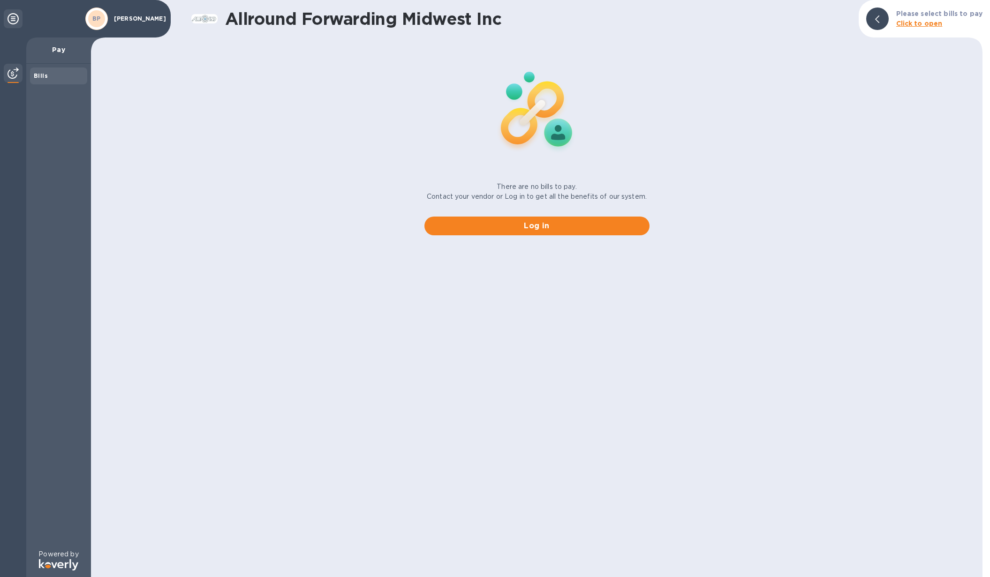 This screenshot has width=990, height=577. Describe the element at coordinates (537, 192) in the screenshot. I see `p: There are no bills to pay. Contact your vendor or Log in to get all the benefits of our system.` at that location.